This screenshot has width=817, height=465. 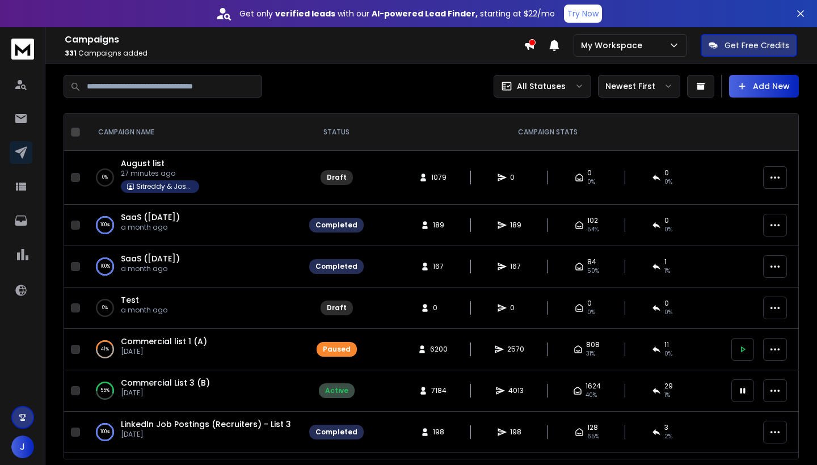 I want to click on span: 7184, so click(x=439, y=391).